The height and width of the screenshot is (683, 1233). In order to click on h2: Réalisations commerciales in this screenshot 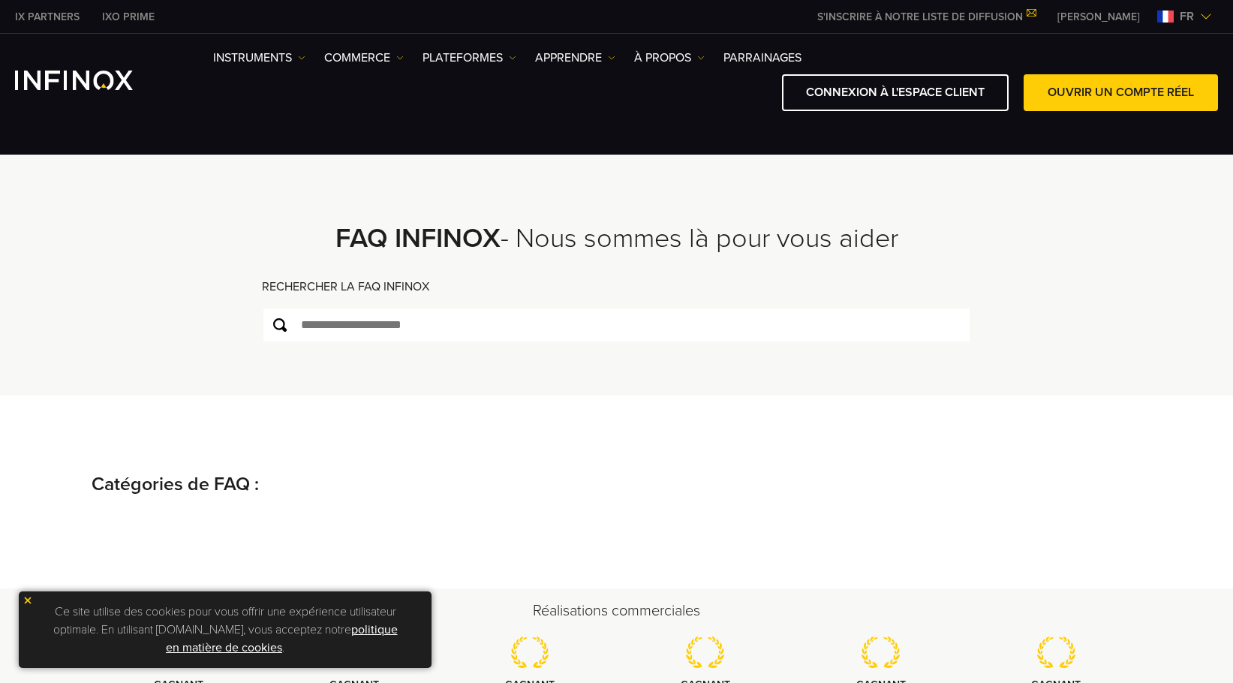, I will do `click(617, 611)`.